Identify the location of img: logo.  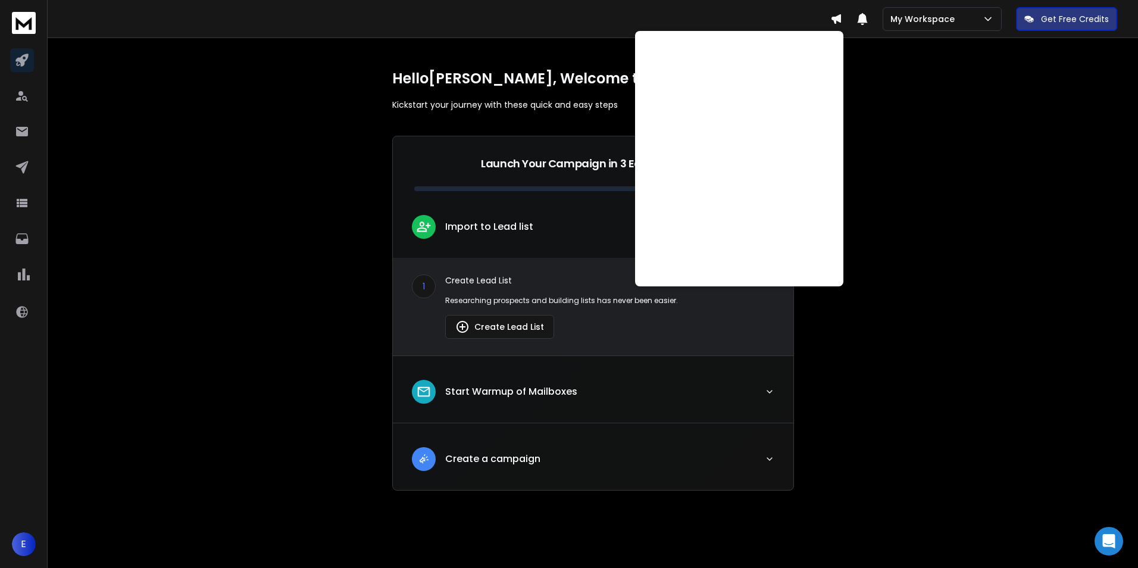
(24, 23).